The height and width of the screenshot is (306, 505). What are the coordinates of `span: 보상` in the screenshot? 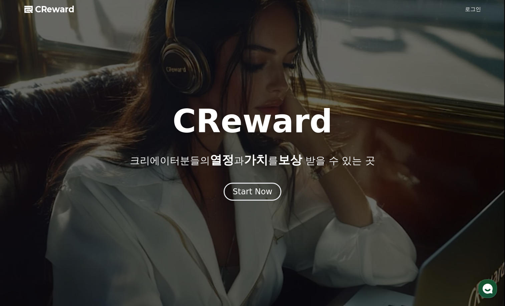 It's located at (290, 160).